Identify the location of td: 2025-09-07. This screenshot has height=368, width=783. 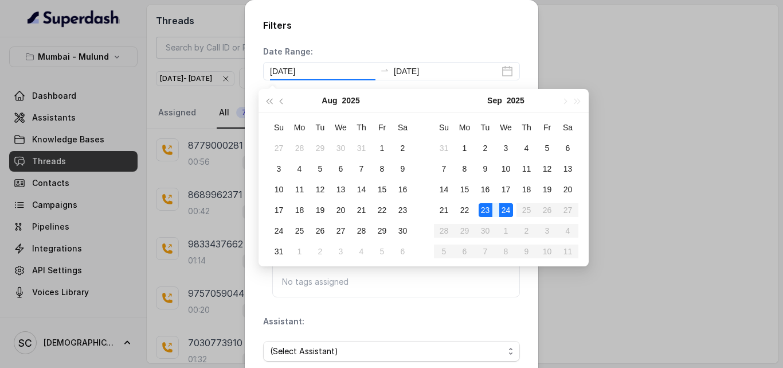
(444, 169).